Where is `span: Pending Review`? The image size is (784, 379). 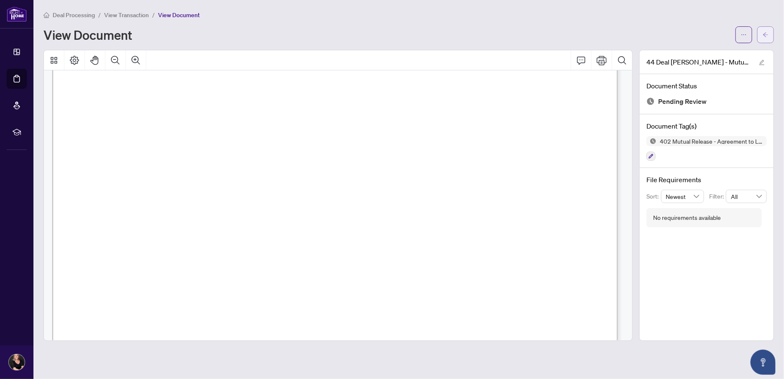
span: Pending Review is located at coordinates (683, 101).